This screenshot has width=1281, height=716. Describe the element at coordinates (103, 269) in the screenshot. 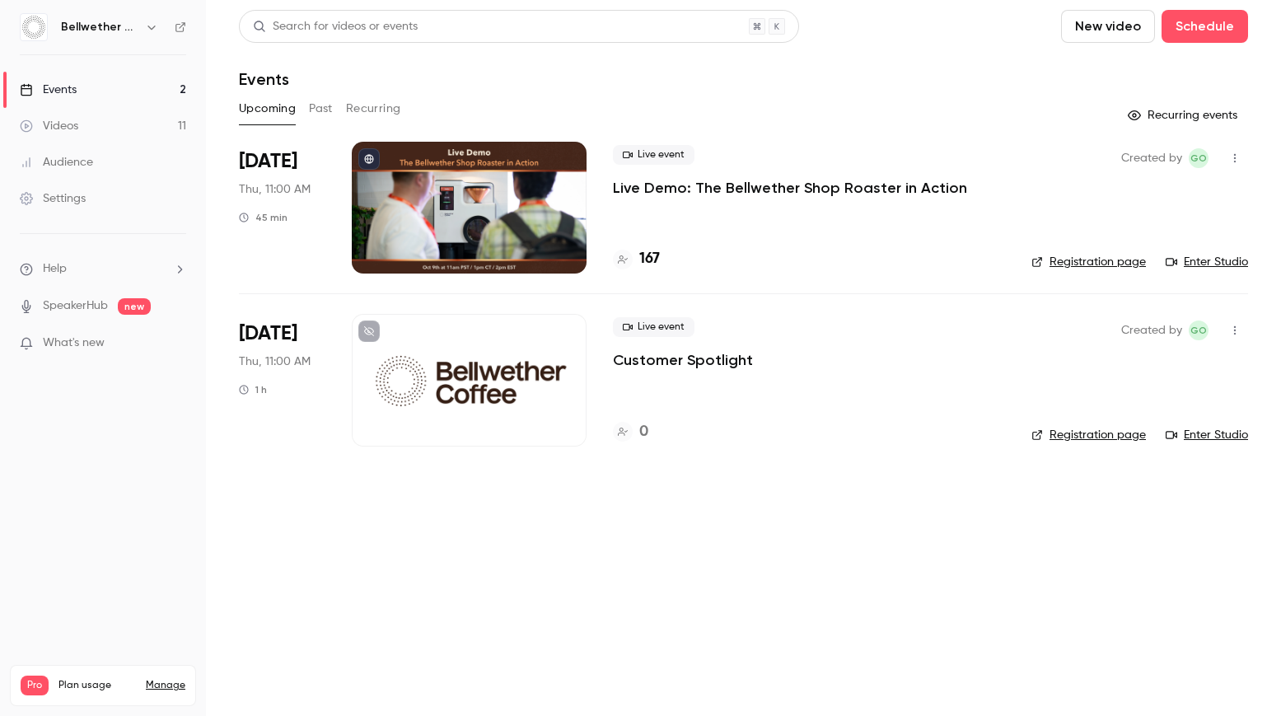

I see `li: help-dropdown-opener` at that location.